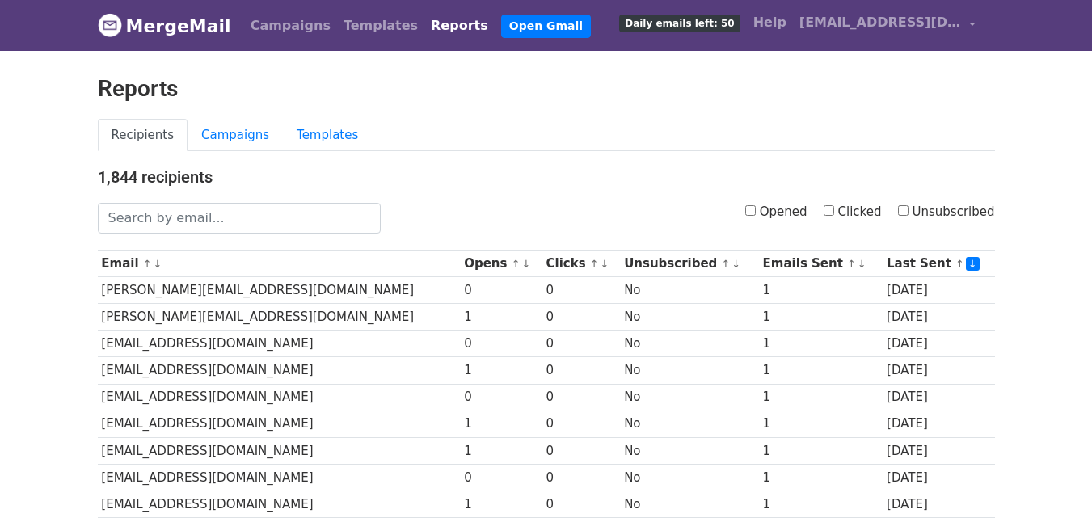 The height and width of the screenshot is (518, 1092). What do you see at coordinates (853, 212) in the screenshot?
I see `label: Clicked` at bounding box center [853, 212].